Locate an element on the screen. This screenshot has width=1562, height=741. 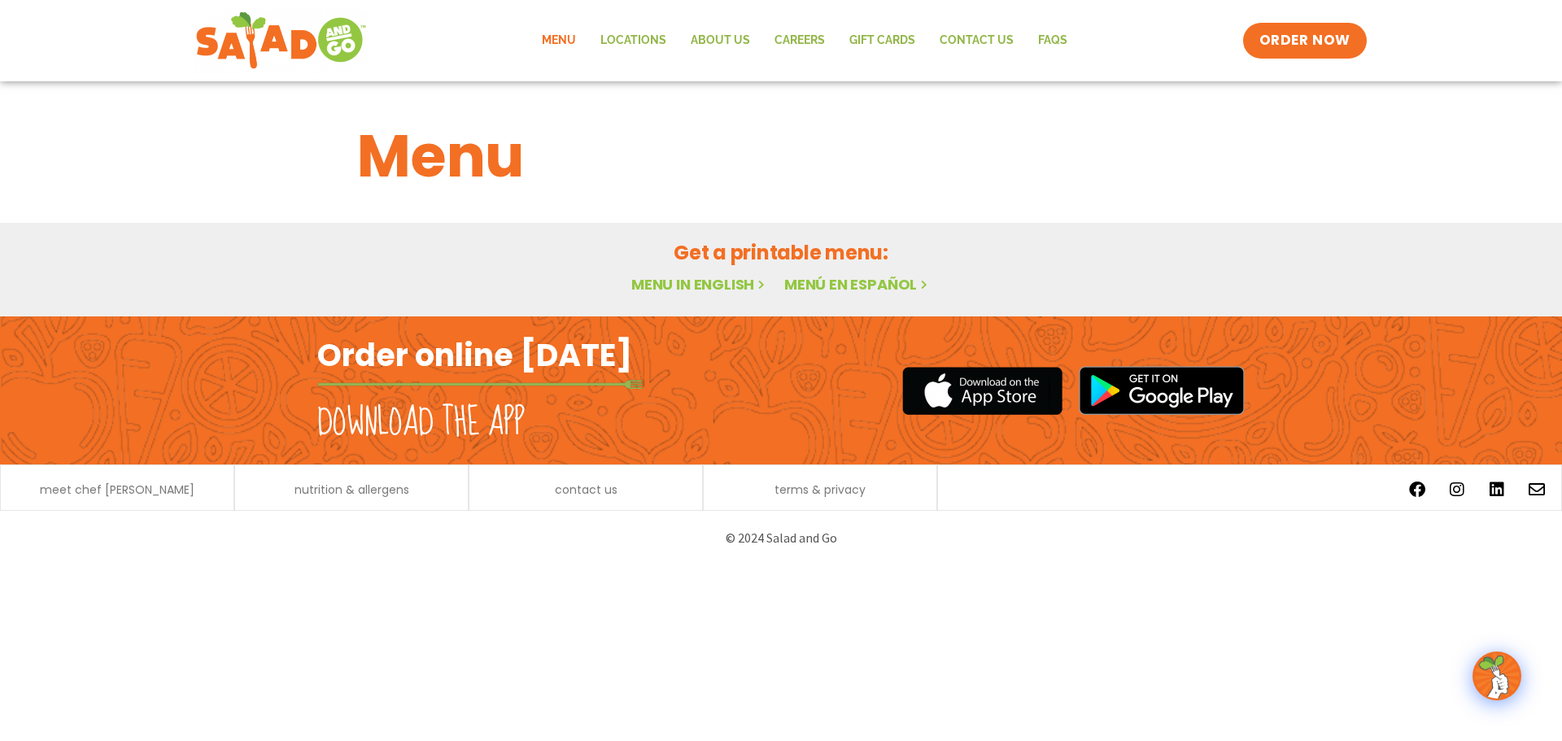
p: © 2024 Salad and Go is located at coordinates (781, 538).